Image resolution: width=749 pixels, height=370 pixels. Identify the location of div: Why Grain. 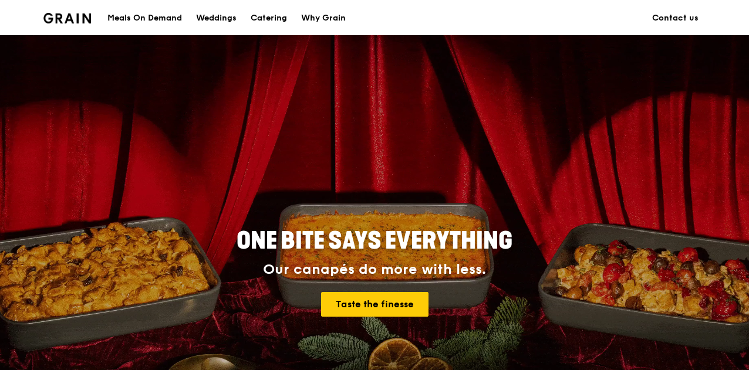
(323, 18).